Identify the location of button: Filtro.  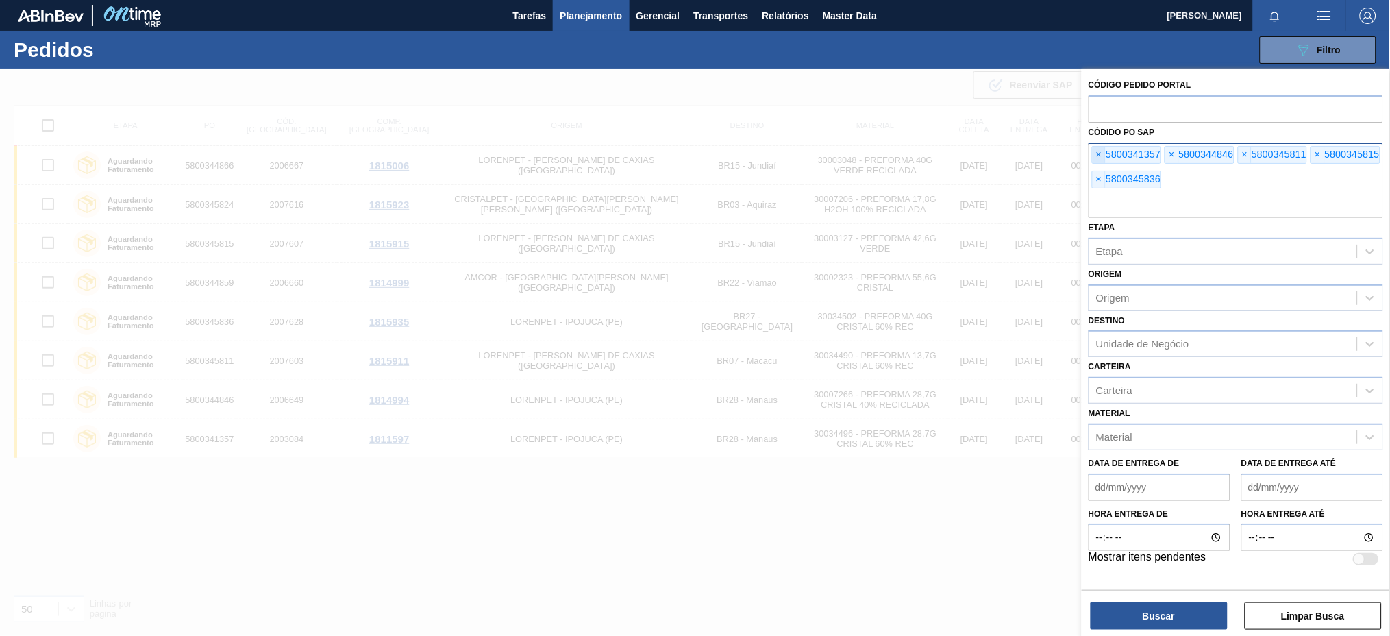
(1318, 50).